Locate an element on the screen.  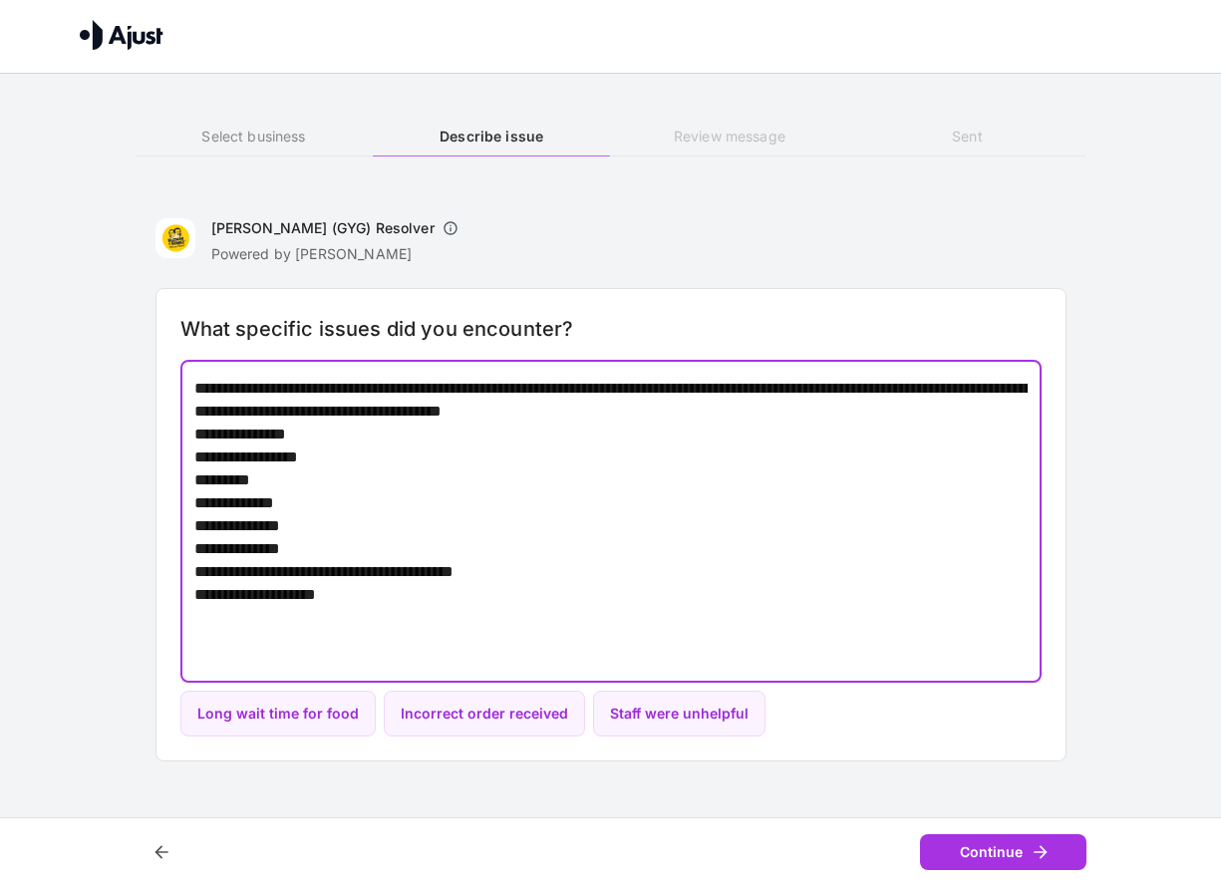
h6: Describe issue is located at coordinates (491, 137).